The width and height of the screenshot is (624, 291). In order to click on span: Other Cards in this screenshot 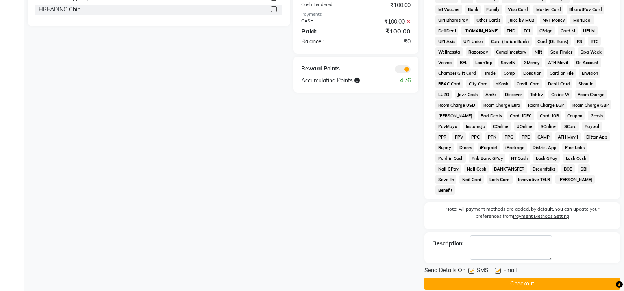, I will do `click(488, 20)`.